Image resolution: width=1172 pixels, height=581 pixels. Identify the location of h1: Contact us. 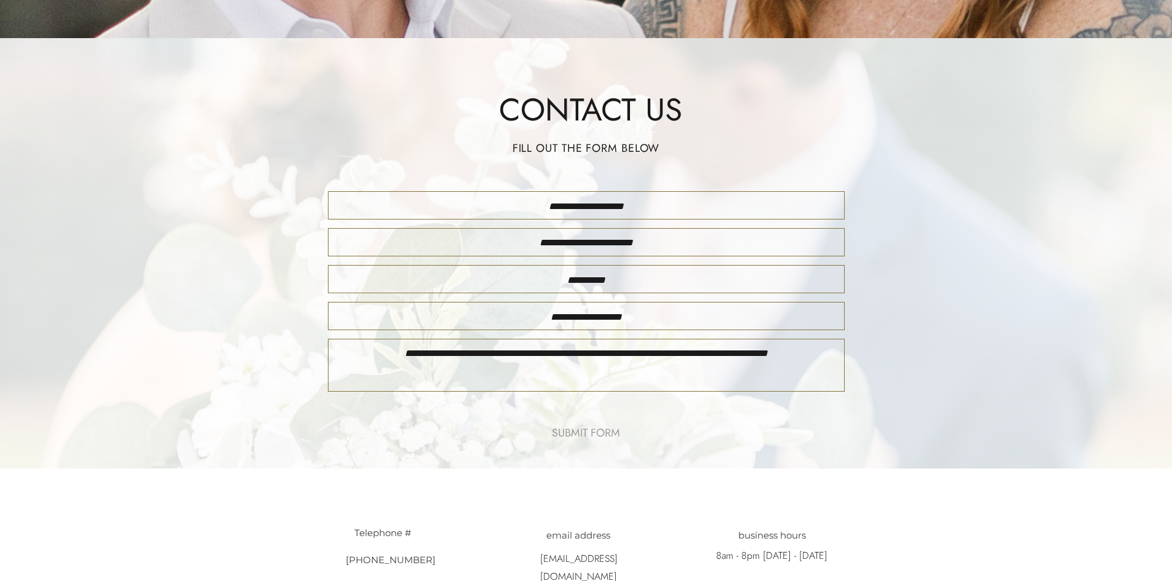
(591, 103).